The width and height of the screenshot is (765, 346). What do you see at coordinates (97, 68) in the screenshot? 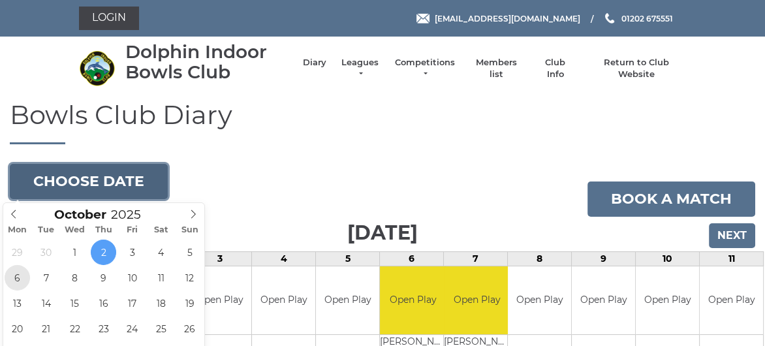
I see `img: Dolphin Indoor Bowls Club` at bounding box center [97, 68].